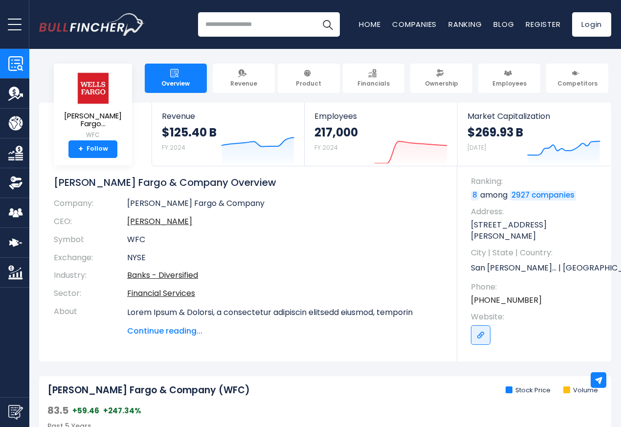 The height and width of the screenshot is (427, 621). Describe the element at coordinates (536, 212) in the screenshot. I see `span: Address:` at that location.